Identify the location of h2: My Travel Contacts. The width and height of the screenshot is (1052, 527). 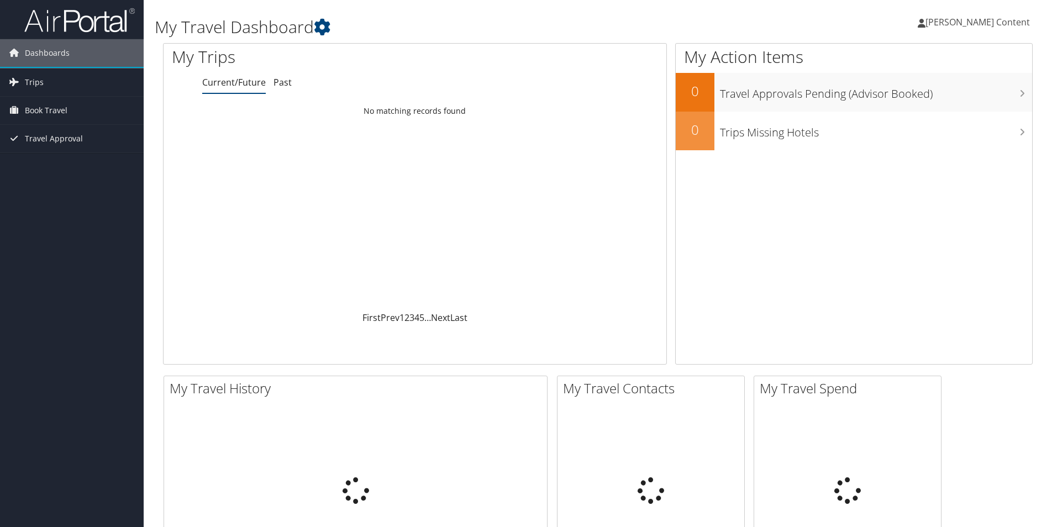
(654, 388).